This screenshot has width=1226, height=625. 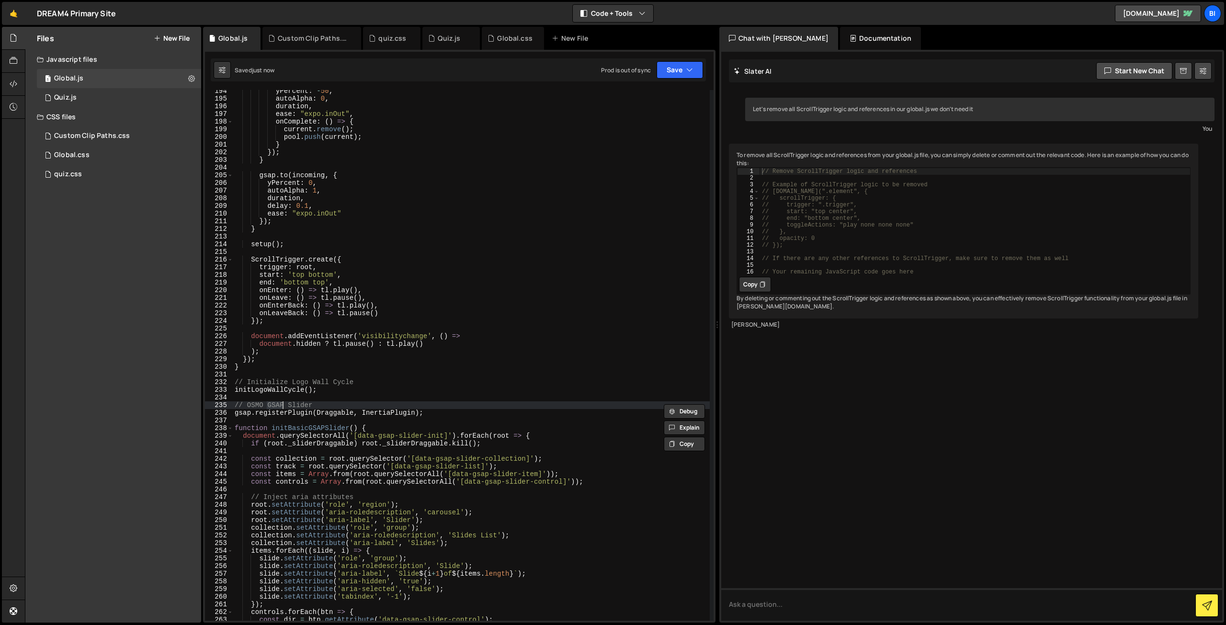 I want to click on div: You, so click(x=980, y=128).